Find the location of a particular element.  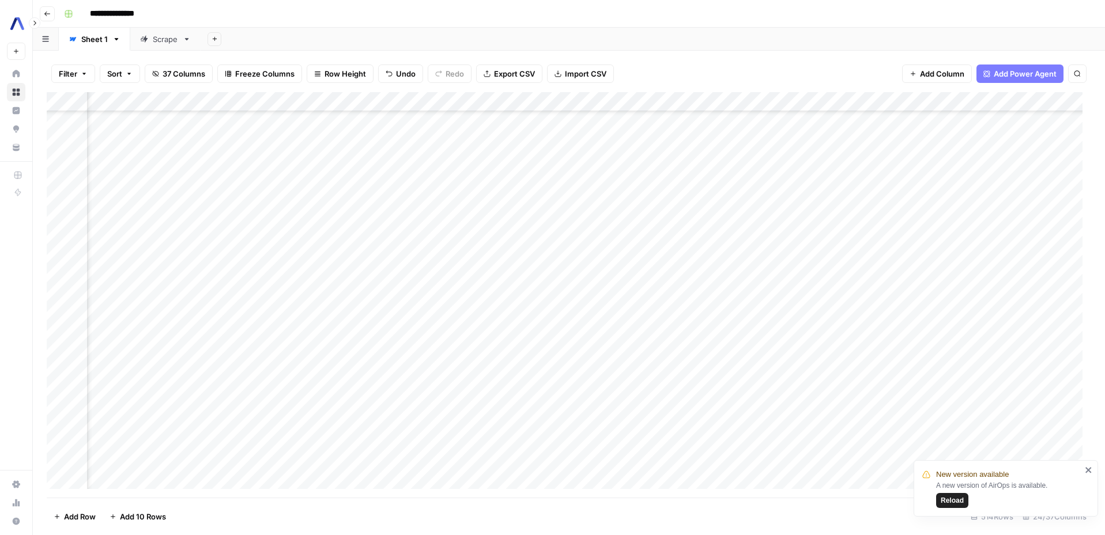

span: 37 Columns is located at coordinates (184, 74).